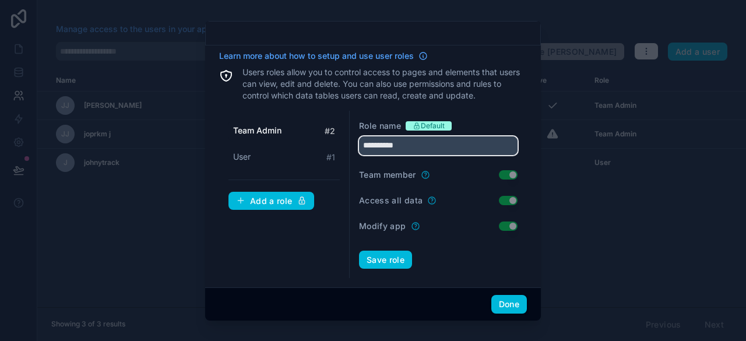 The image size is (746, 341). What do you see at coordinates (242, 157) in the screenshot?
I see `span: User` at bounding box center [242, 157].